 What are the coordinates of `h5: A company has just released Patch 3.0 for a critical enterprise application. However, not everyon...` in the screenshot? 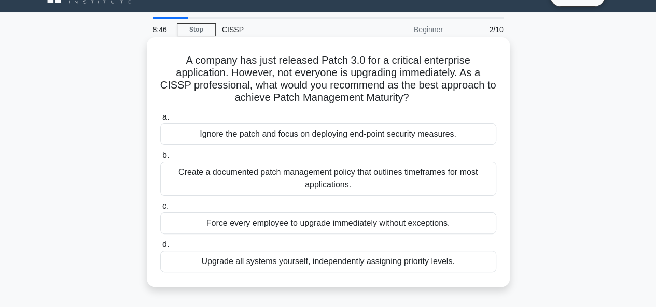 It's located at (328, 79).